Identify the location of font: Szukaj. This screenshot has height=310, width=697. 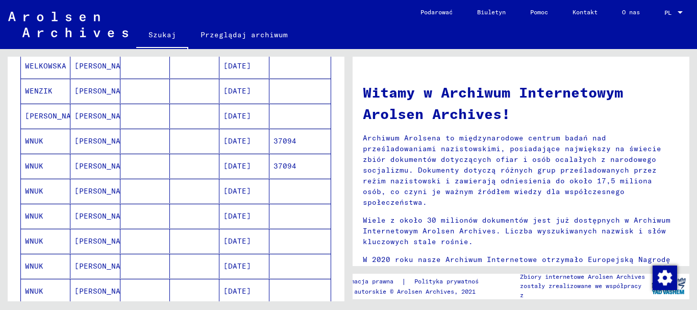
(162, 35).